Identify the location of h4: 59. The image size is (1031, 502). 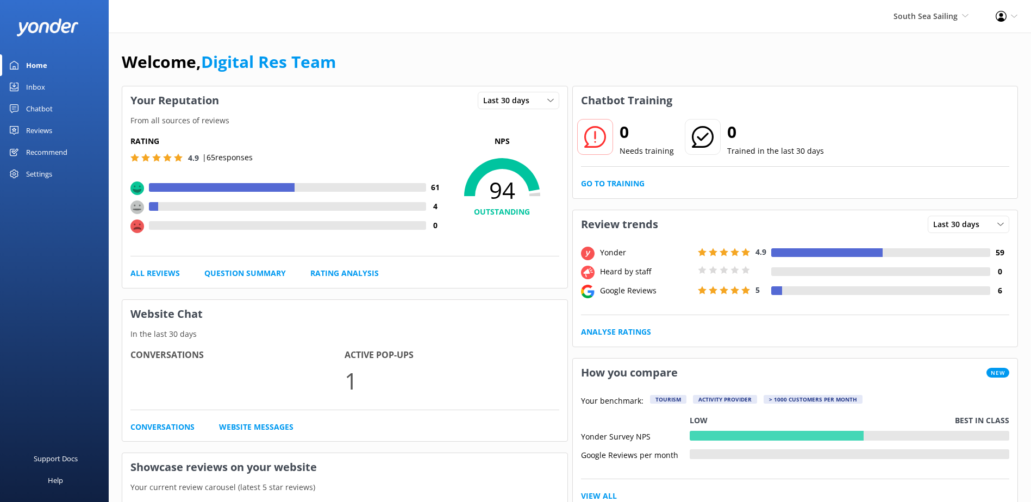
(1000, 253).